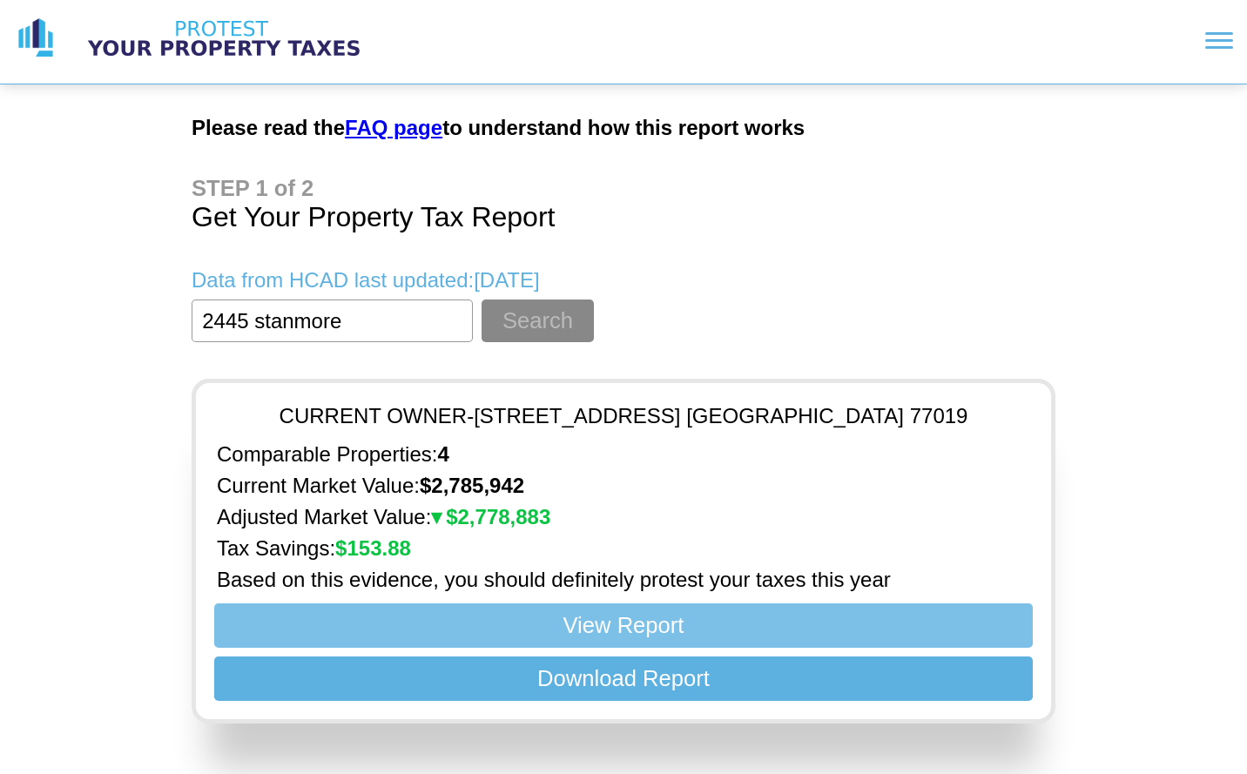 The width and height of the screenshot is (1247, 774). Describe the element at coordinates (623, 549) in the screenshot. I see `p: Tax Savings:` at that location.